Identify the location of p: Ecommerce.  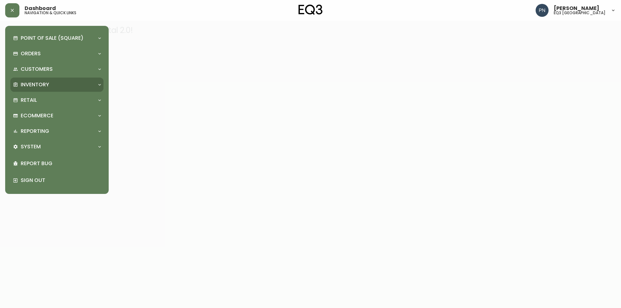
(37, 116).